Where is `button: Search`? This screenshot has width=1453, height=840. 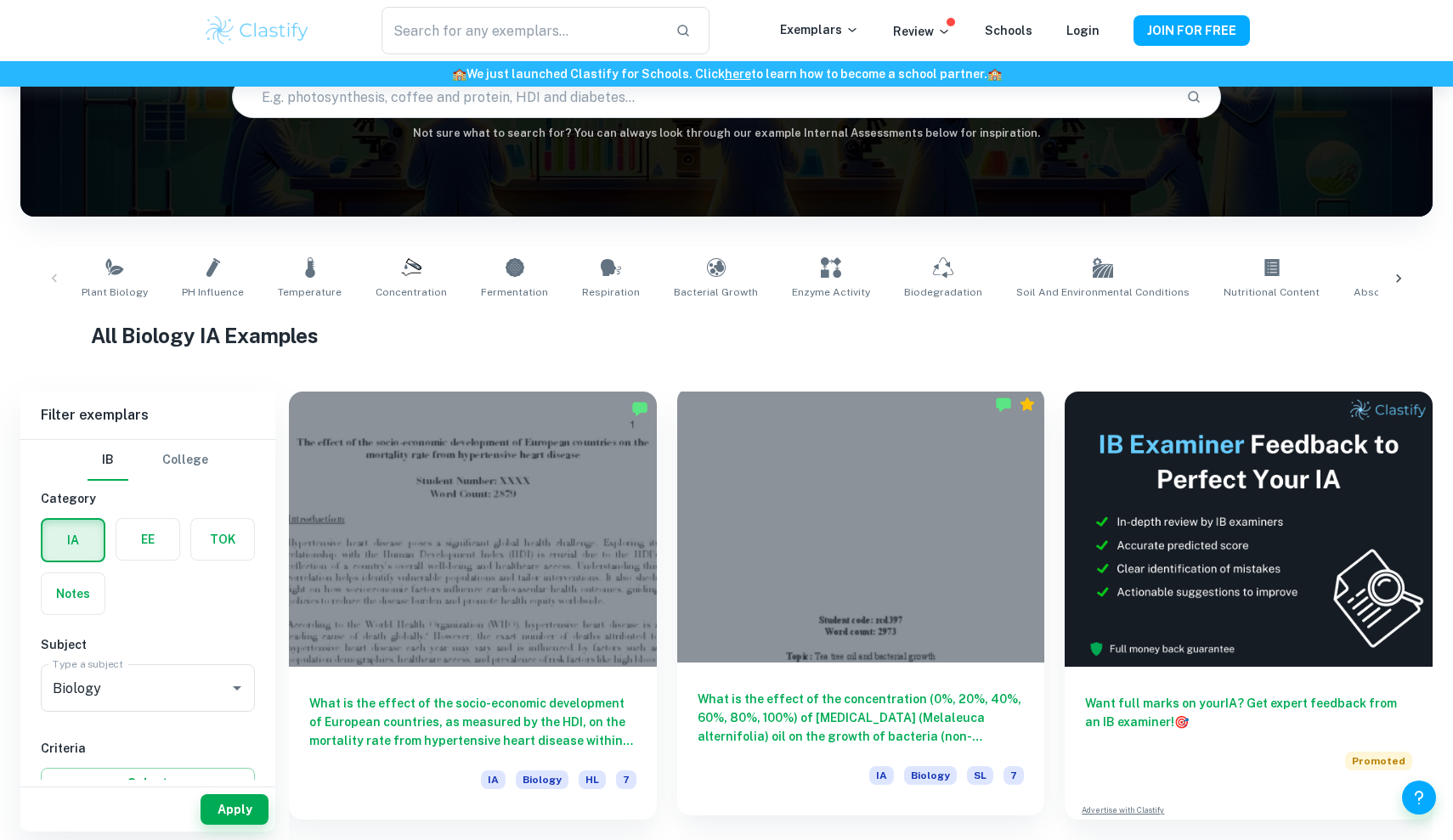 button: Search is located at coordinates (1194, 97).